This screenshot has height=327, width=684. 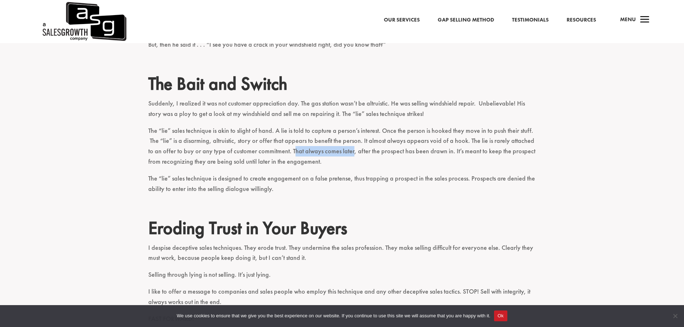 I want to click on p: I like to offer a message to companies and sales people who employ this technique and any other d..., so click(x=342, y=300).